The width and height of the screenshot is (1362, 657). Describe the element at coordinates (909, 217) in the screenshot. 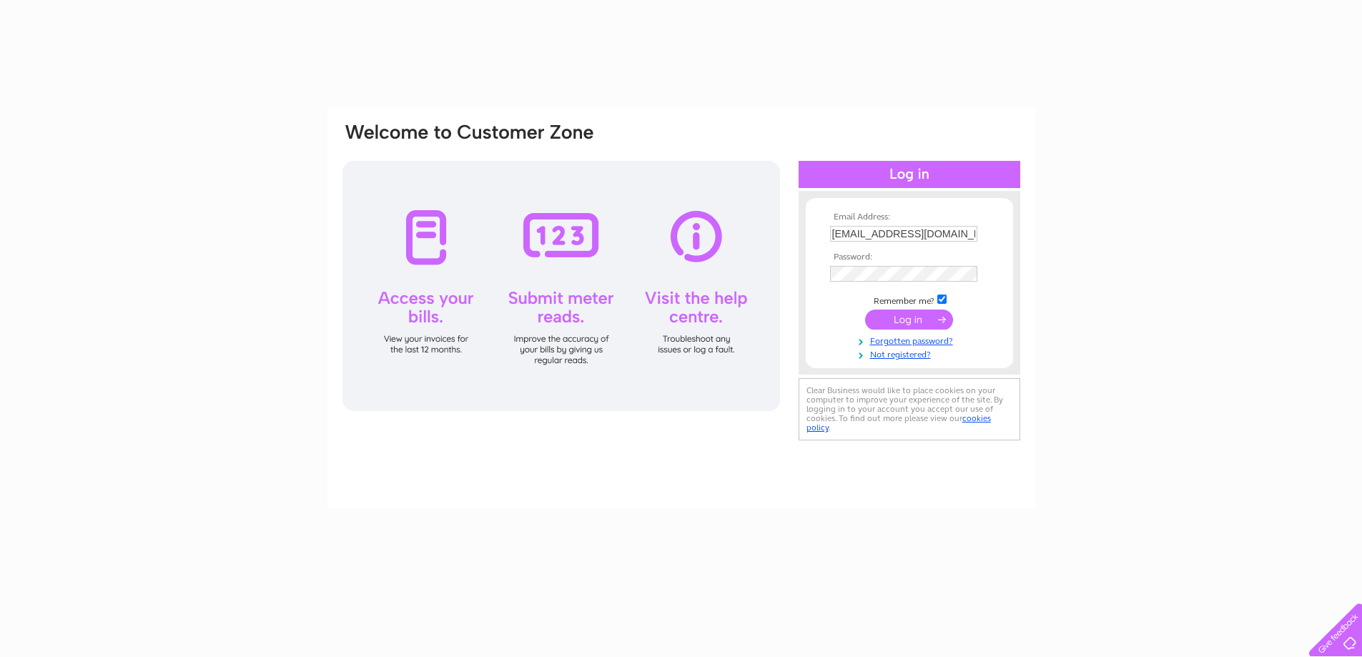

I see `th: Email Address:` at that location.